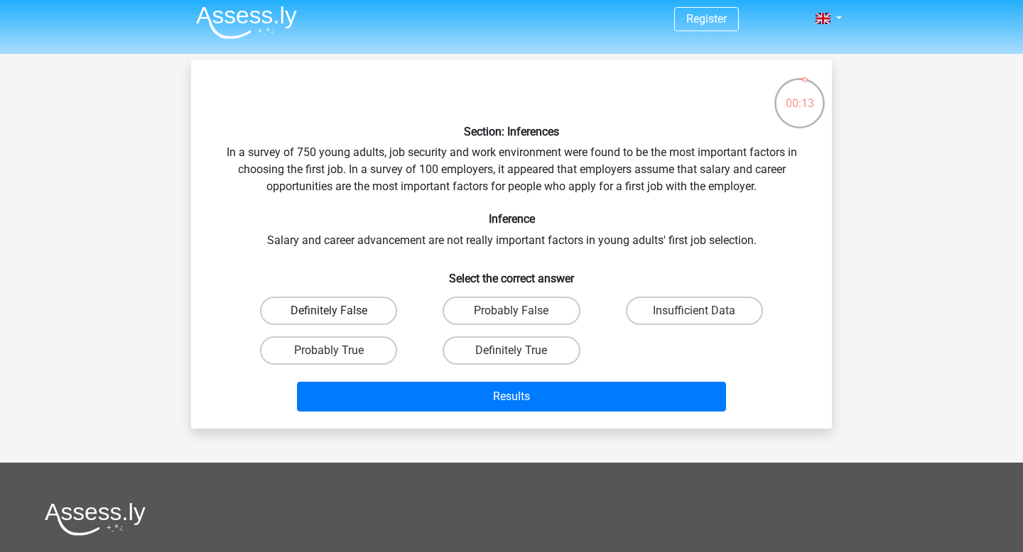 The height and width of the screenshot is (552, 1023). I want to click on label: Probably False, so click(511, 311).